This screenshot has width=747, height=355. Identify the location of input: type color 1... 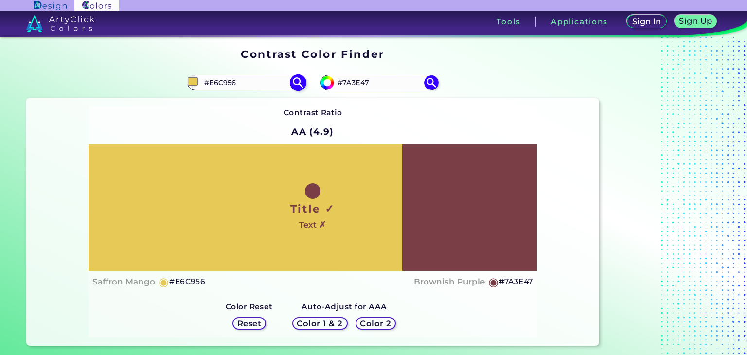
(246, 83).